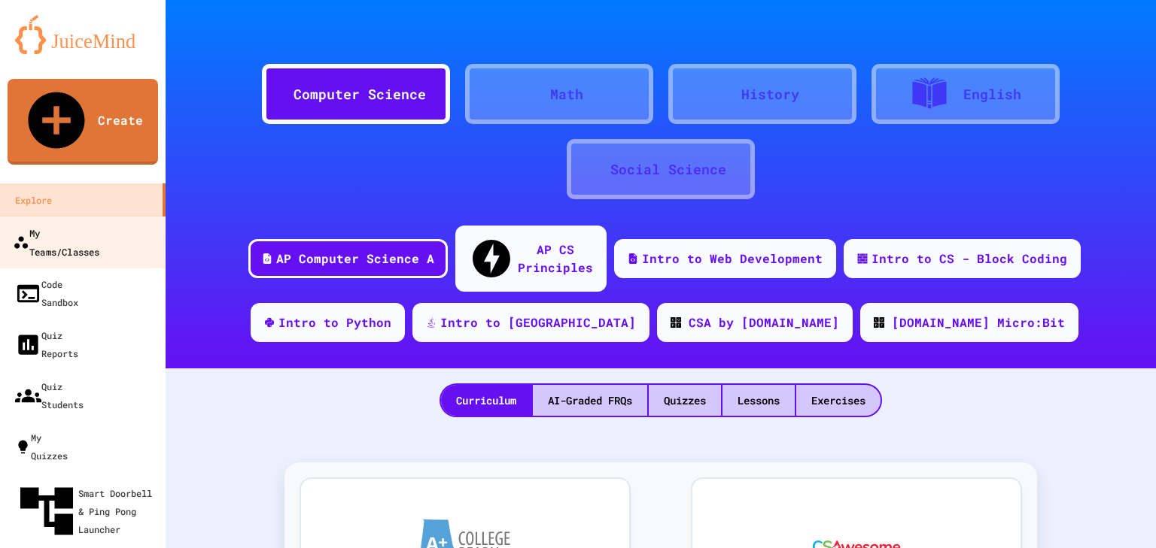 Image resolution: width=1156 pixels, height=548 pixels. I want to click on div: History, so click(770, 94).